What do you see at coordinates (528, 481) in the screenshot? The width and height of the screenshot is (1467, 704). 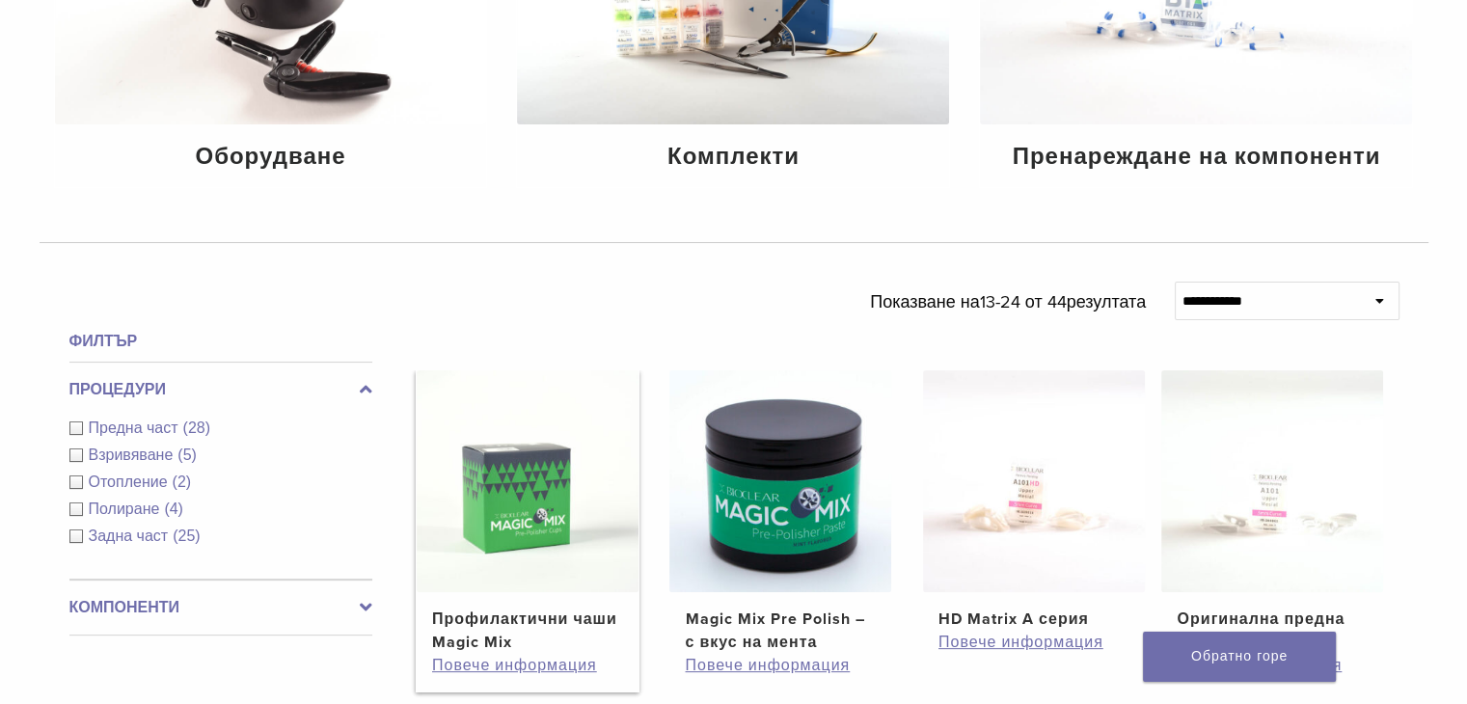 I see `img: Профилактични чаши Magic Mix` at bounding box center [528, 481].